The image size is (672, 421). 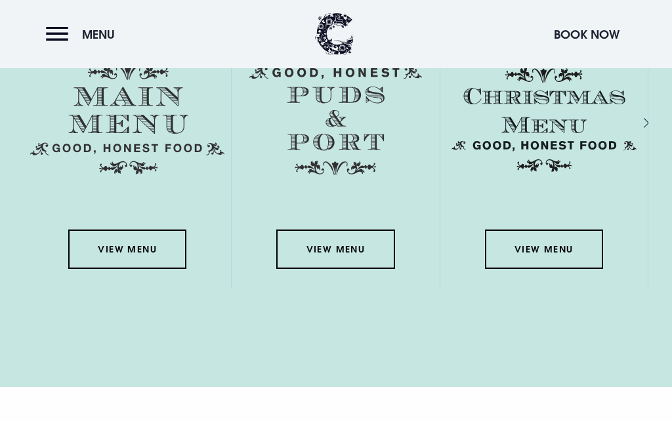 I want to click on img: Christmas Menu SVG, so click(x=544, y=121).